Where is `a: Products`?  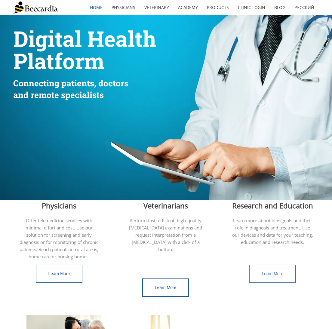 a: Products is located at coordinates (218, 8).